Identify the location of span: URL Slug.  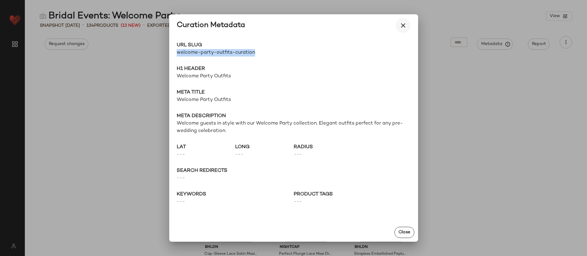
(235, 45).